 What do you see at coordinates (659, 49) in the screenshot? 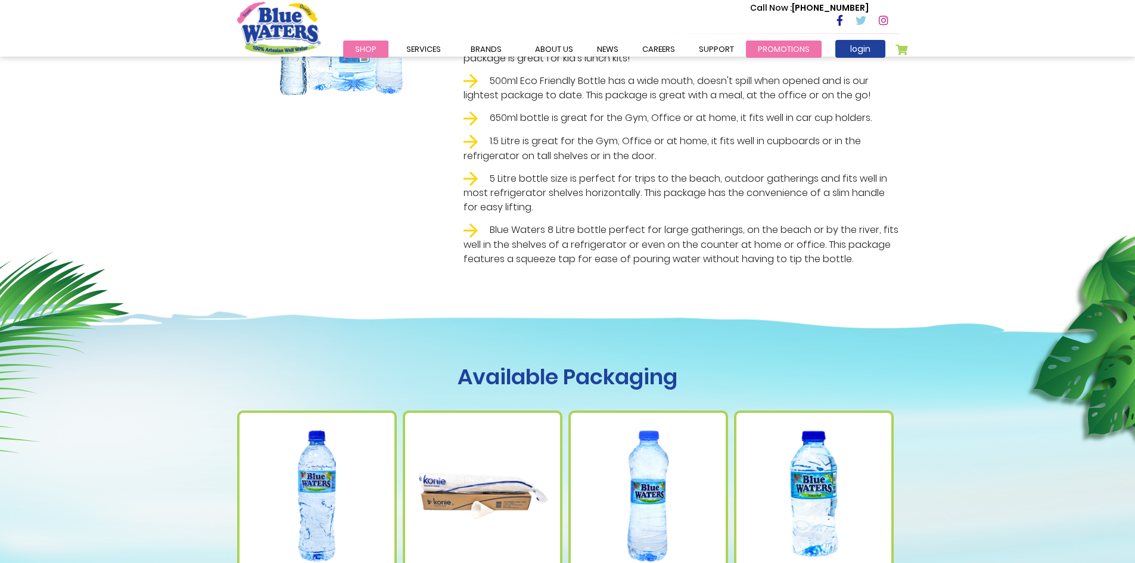
I see `a: careers` at bounding box center [659, 49].